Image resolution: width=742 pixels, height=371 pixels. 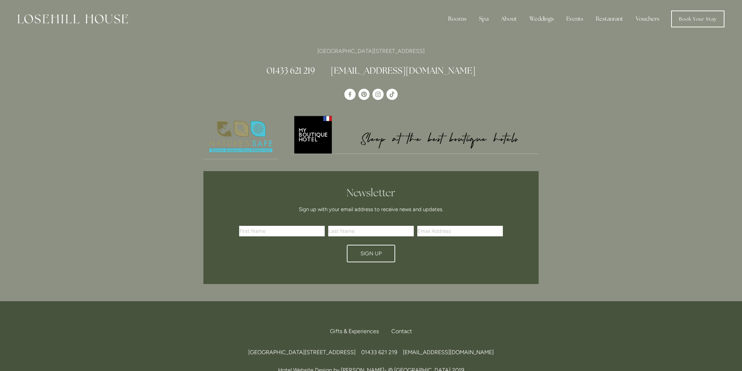 I want to click on div: Spa, so click(x=484, y=19).